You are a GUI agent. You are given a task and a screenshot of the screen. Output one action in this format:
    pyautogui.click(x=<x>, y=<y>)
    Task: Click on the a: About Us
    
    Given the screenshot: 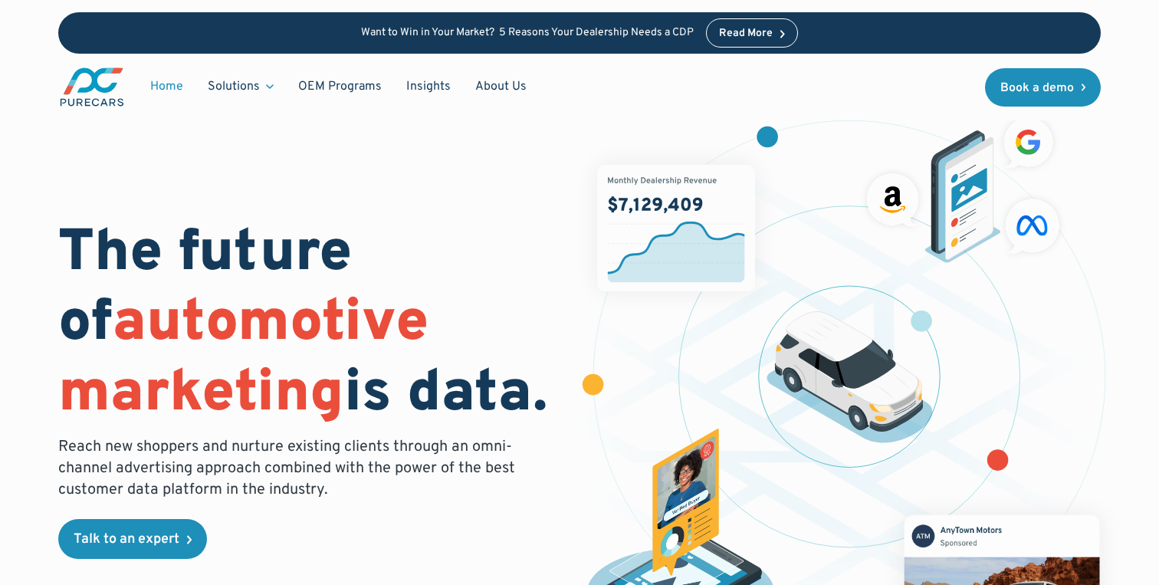 What is the action you would take?
    pyautogui.click(x=500, y=87)
    